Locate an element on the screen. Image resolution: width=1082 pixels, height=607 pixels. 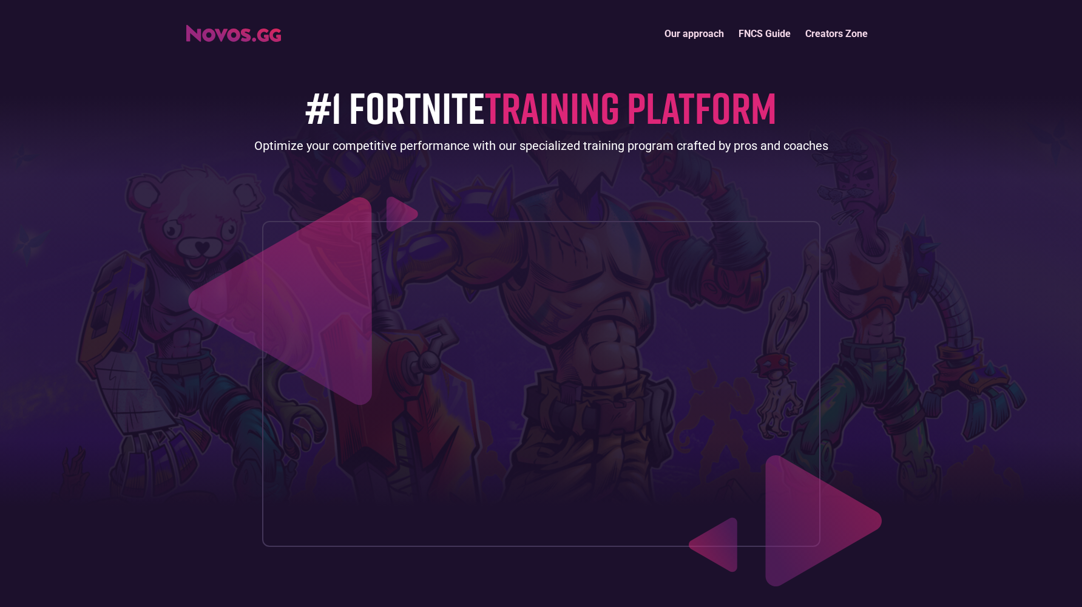
a: FNCS Guide is located at coordinates (764, 33).